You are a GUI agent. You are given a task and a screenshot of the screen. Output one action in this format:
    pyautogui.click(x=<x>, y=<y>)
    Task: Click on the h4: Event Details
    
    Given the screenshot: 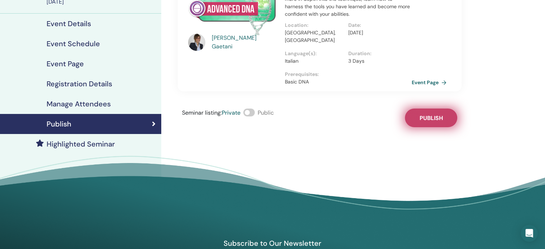 What is the action you would take?
    pyautogui.click(x=69, y=24)
    